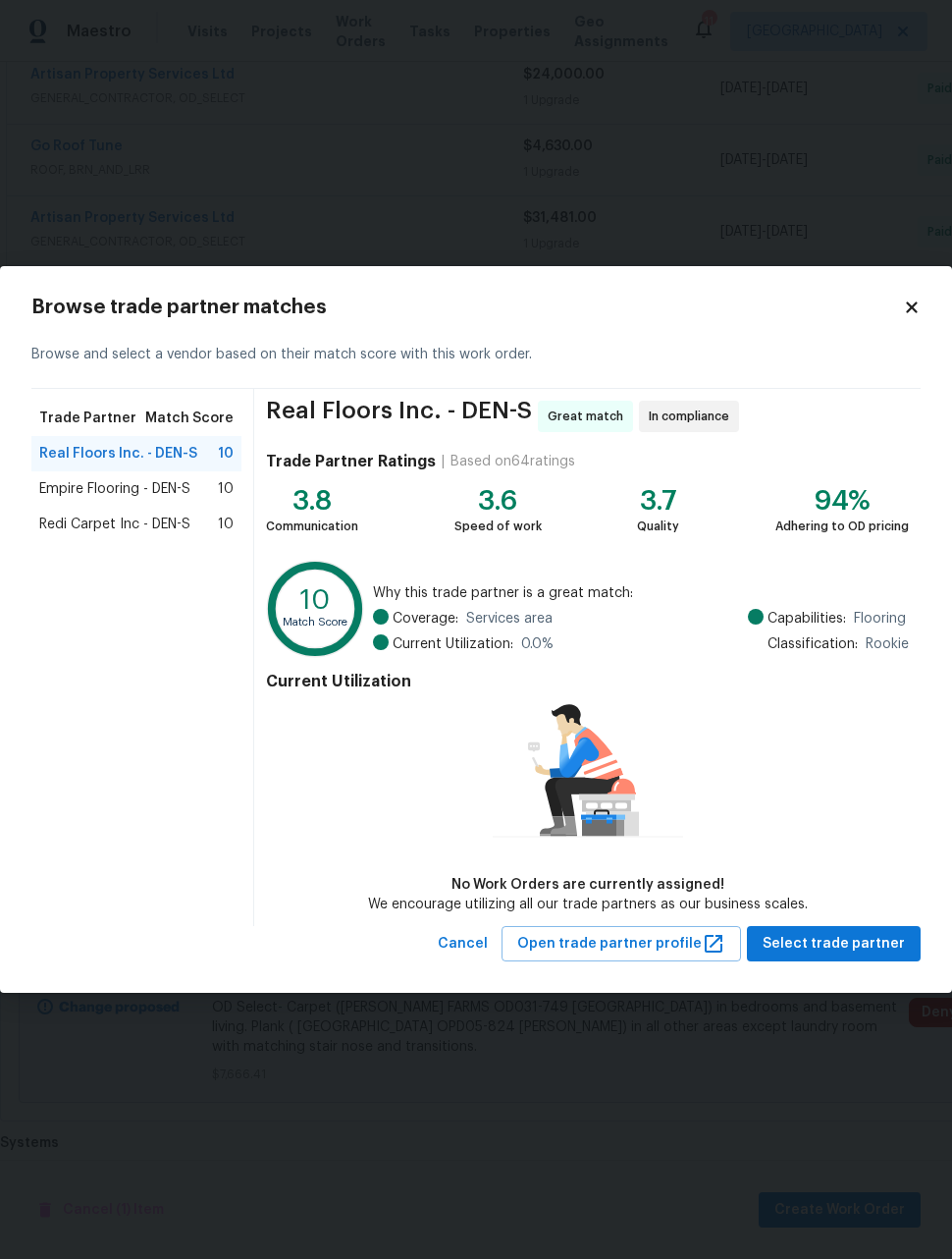 The height and width of the screenshot is (1259, 952). What do you see at coordinates (316, 600) in the screenshot?
I see `text: 10` at bounding box center [316, 600].